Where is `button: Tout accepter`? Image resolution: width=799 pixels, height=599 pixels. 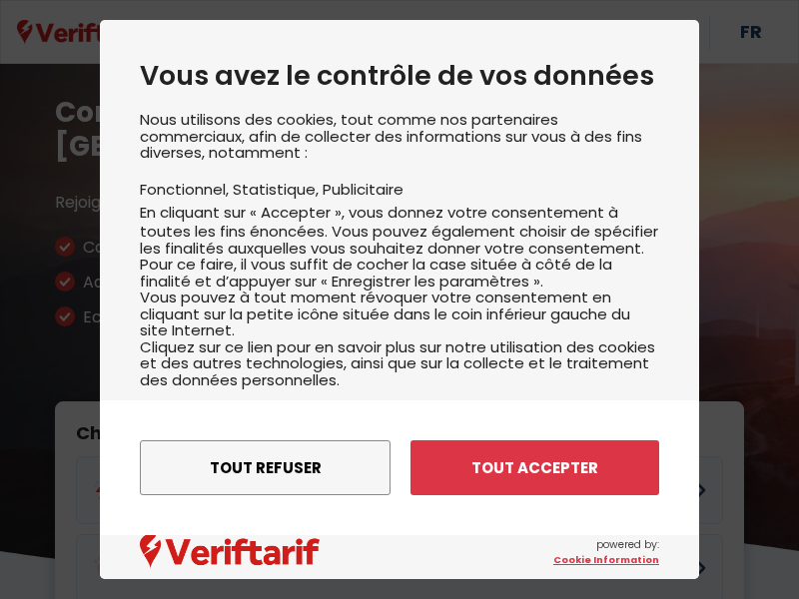 button: Tout accepter is located at coordinates (534, 468).